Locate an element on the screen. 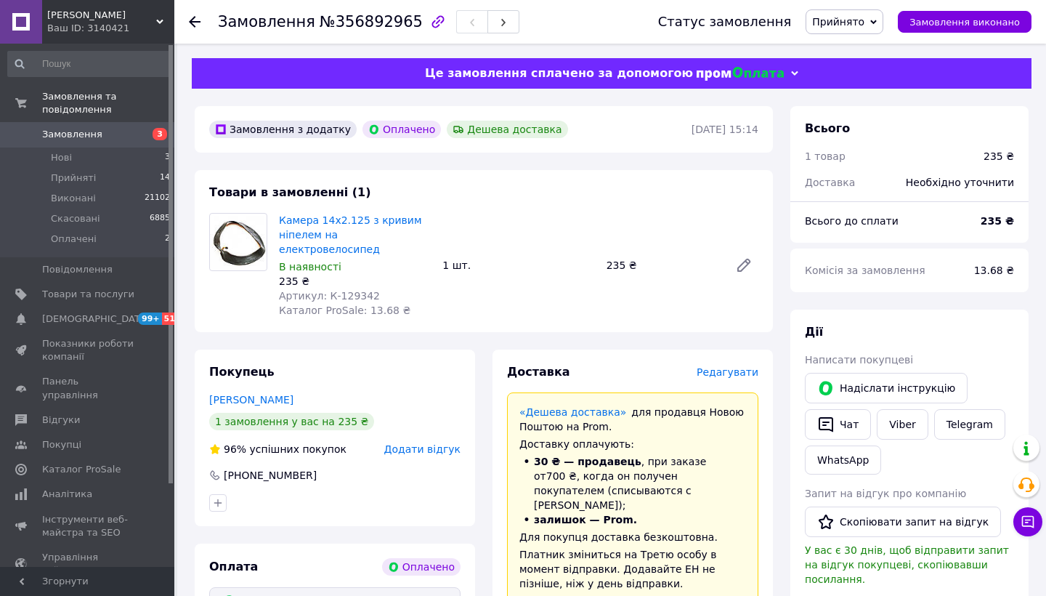 The height and width of the screenshot is (596, 1046). span: МОТО СІЧ is located at coordinates (102, 15).